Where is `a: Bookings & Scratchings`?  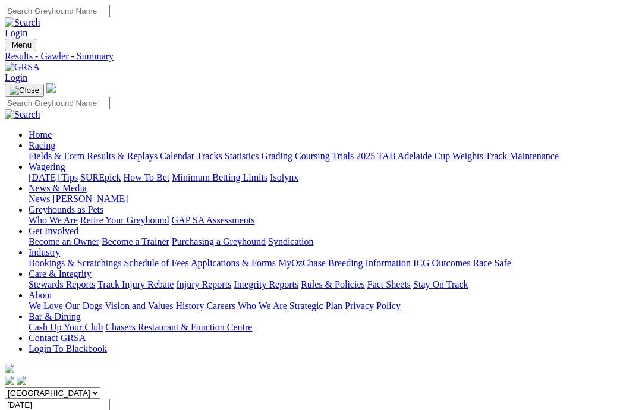 a: Bookings & Scratchings is located at coordinates (75, 263).